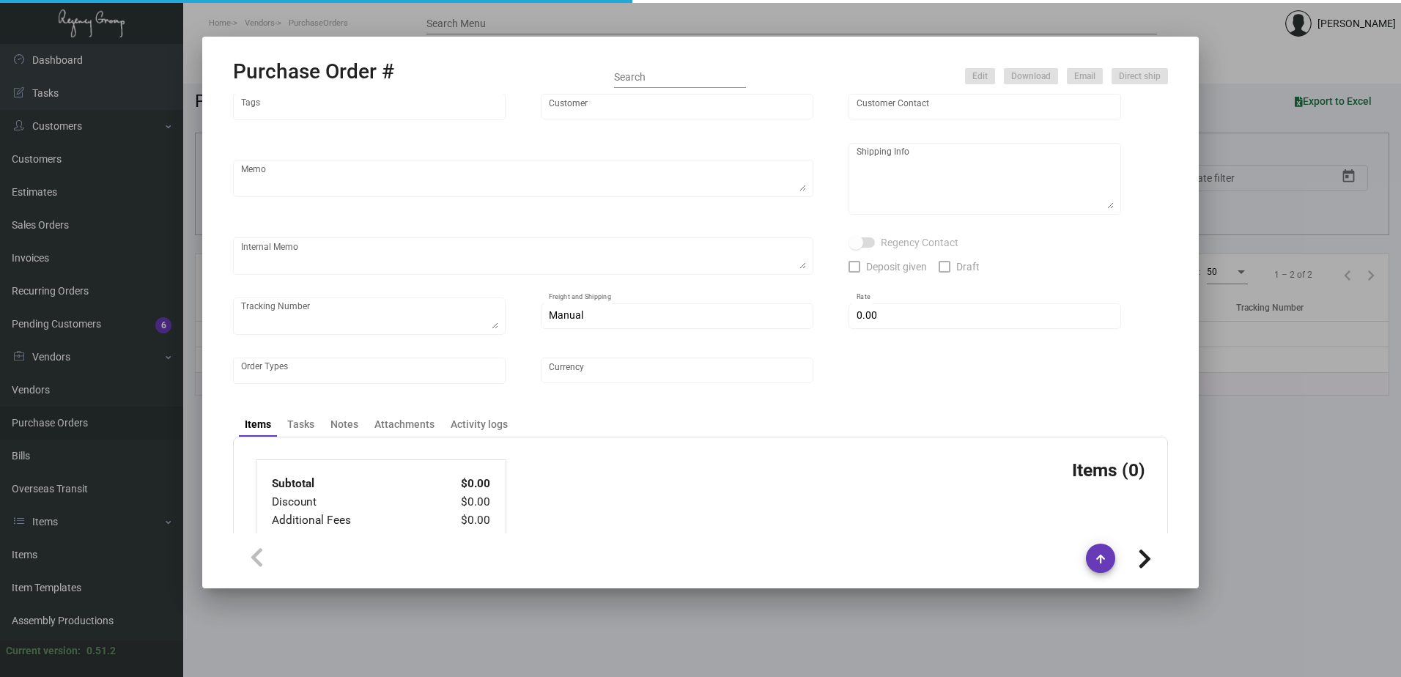  What do you see at coordinates (1139, 76) in the screenshot?
I see `span: Direct ship` at bounding box center [1139, 76].